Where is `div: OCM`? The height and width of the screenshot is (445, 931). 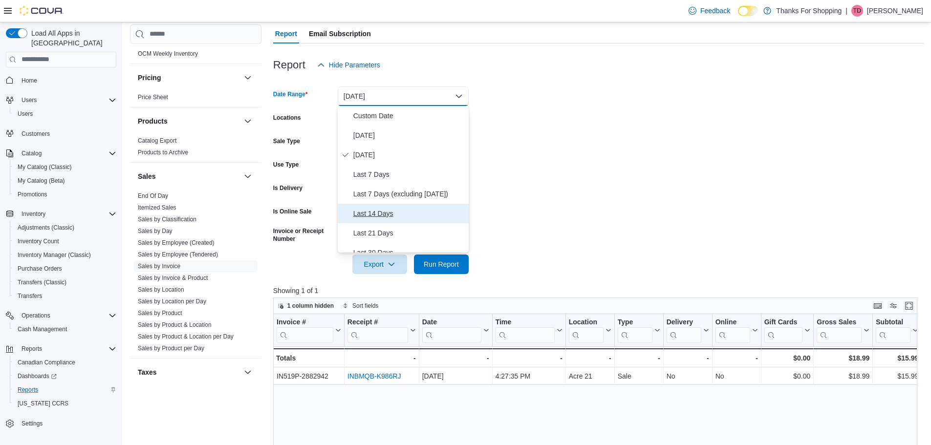 div: OCM is located at coordinates (195, 56).